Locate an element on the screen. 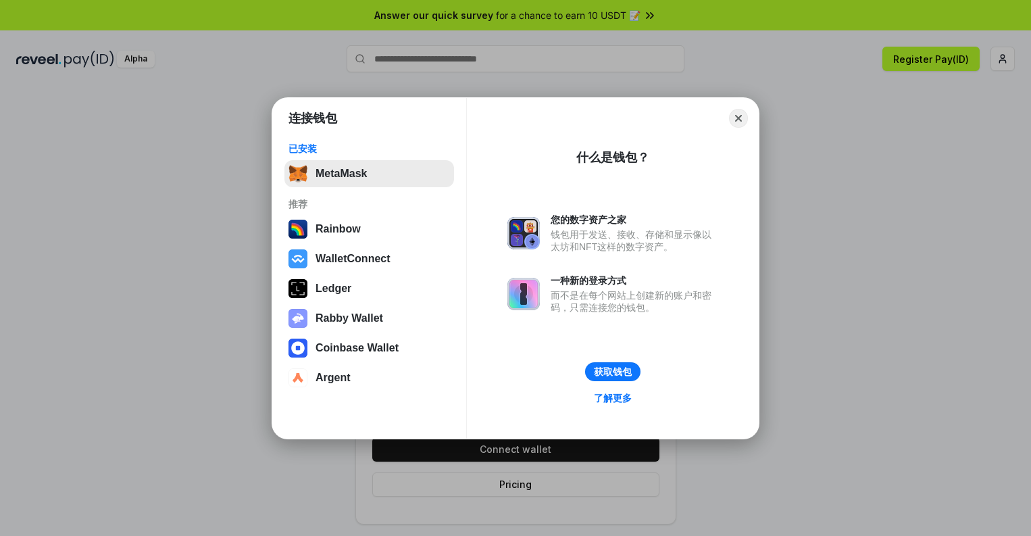 Image resolution: width=1031 pixels, height=536 pixels. div: 而不是在每个网站上创建新的账户和密码，只需连接您的钱包。 is located at coordinates (634, 301).